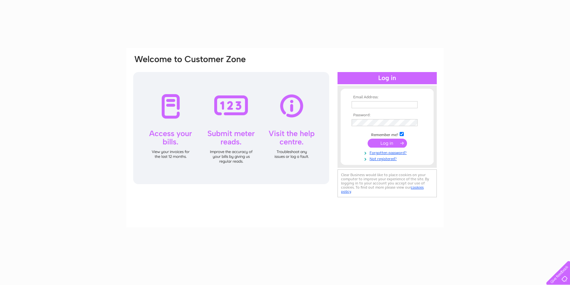 This screenshot has height=285, width=570. Describe the element at coordinates (382, 189) in the screenshot. I see `a: cookies policy` at that location.